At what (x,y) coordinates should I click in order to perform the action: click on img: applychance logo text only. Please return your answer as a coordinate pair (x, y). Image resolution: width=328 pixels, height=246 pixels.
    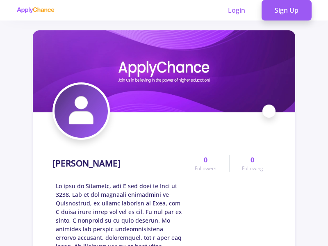
    Looking at the image, I should click on (35, 10).